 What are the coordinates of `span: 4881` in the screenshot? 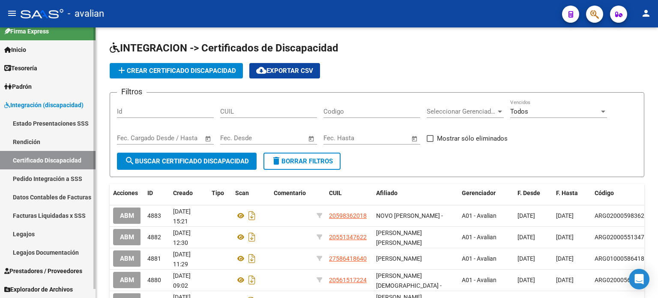 It's located at (154, 258).